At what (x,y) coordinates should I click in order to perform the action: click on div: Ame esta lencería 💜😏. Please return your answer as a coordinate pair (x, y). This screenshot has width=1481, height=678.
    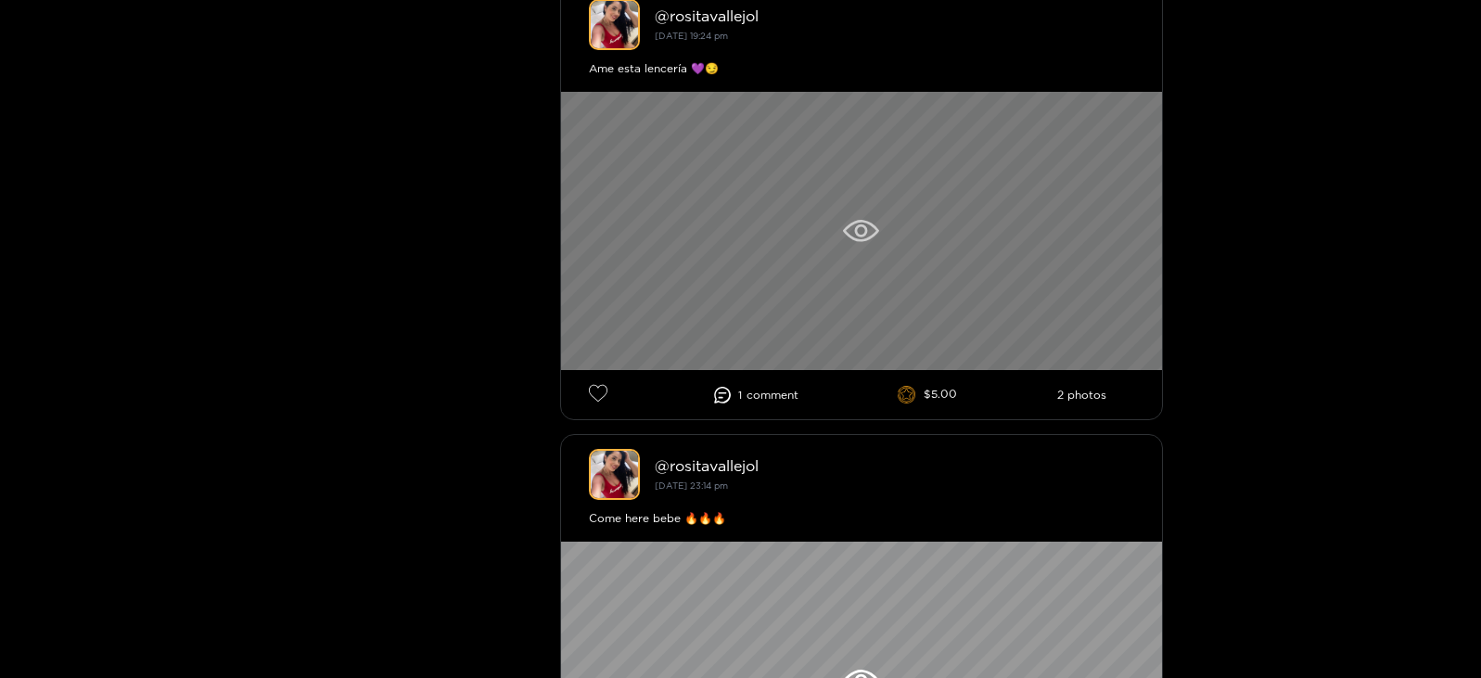
    Looking at the image, I should click on (862, 69).